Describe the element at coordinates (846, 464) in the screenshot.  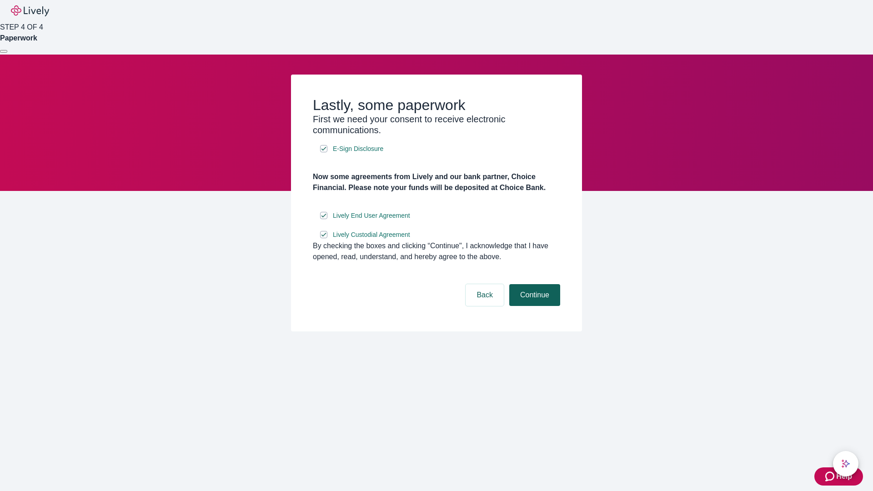
I see `svg: Lively AI Assistant` at that location.